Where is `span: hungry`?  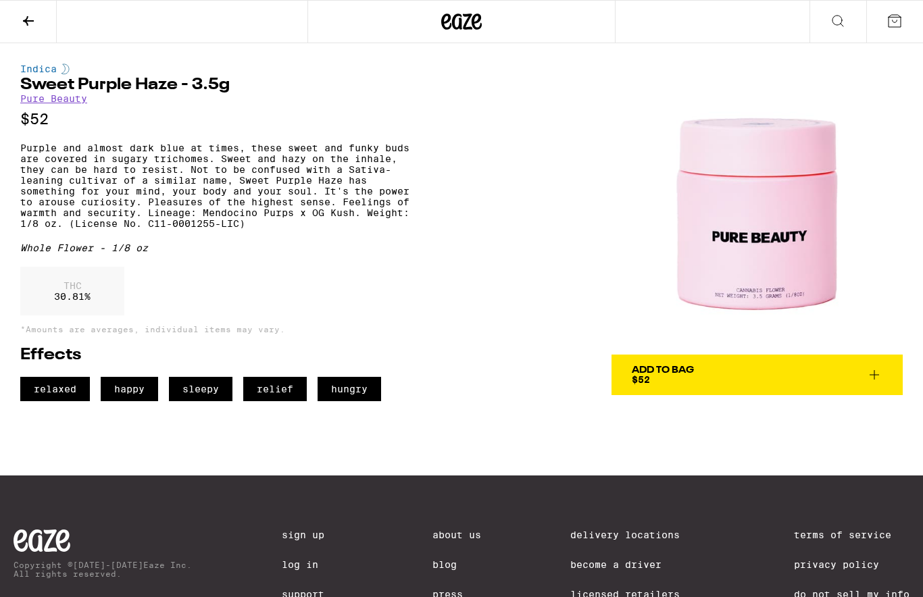
span: hungry is located at coordinates (349, 389).